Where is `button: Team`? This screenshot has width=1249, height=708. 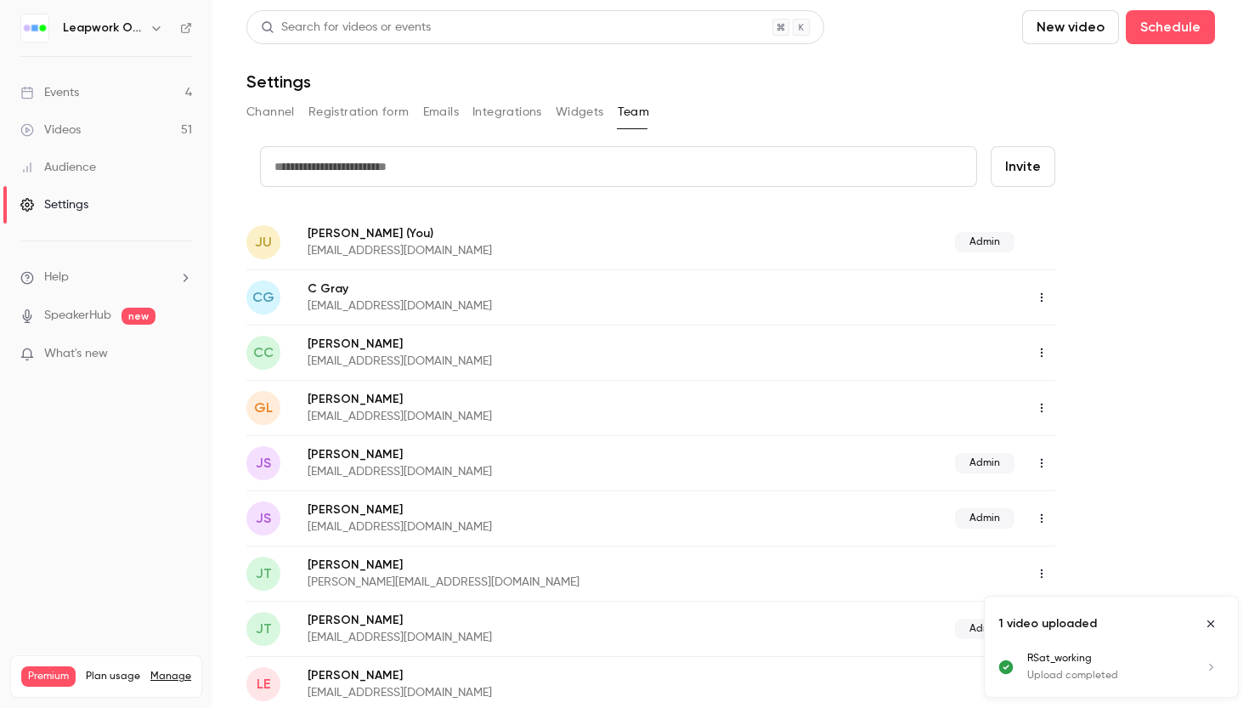 button: Team is located at coordinates (634, 112).